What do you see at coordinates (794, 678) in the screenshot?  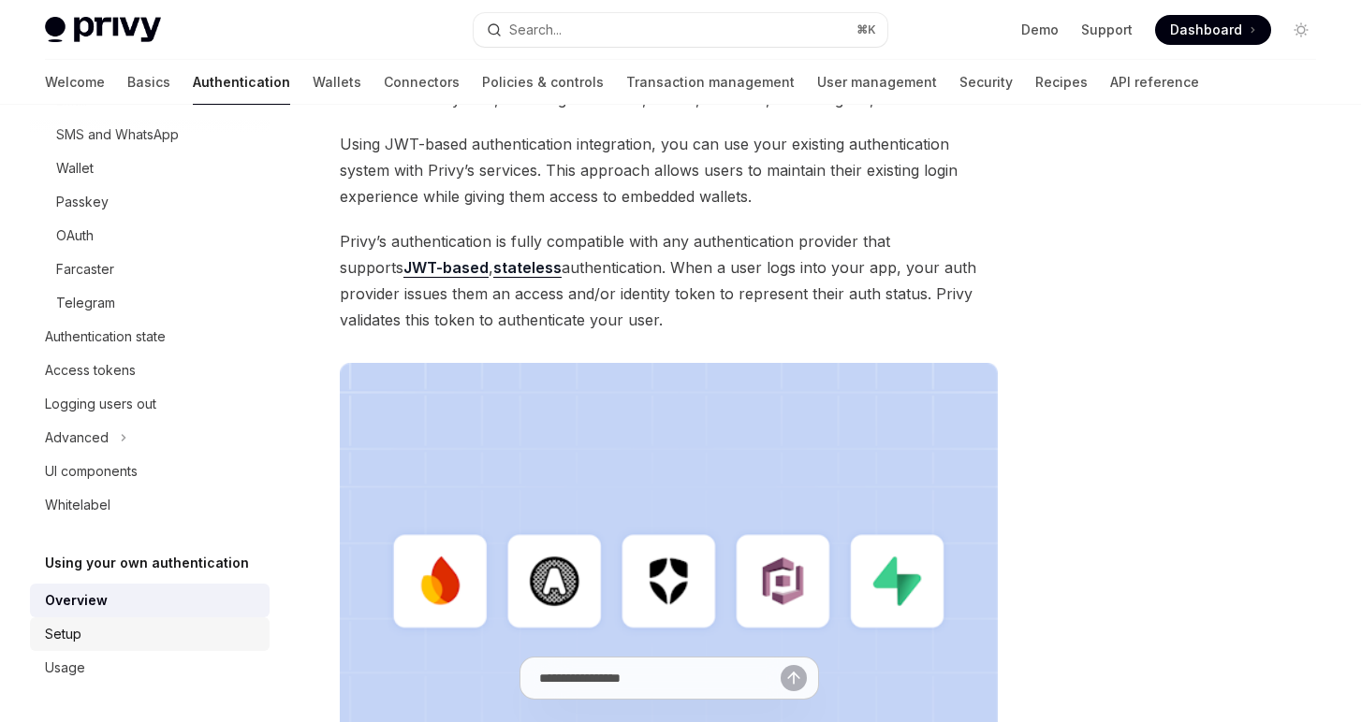 I see `button: Send message` at bounding box center [794, 678].